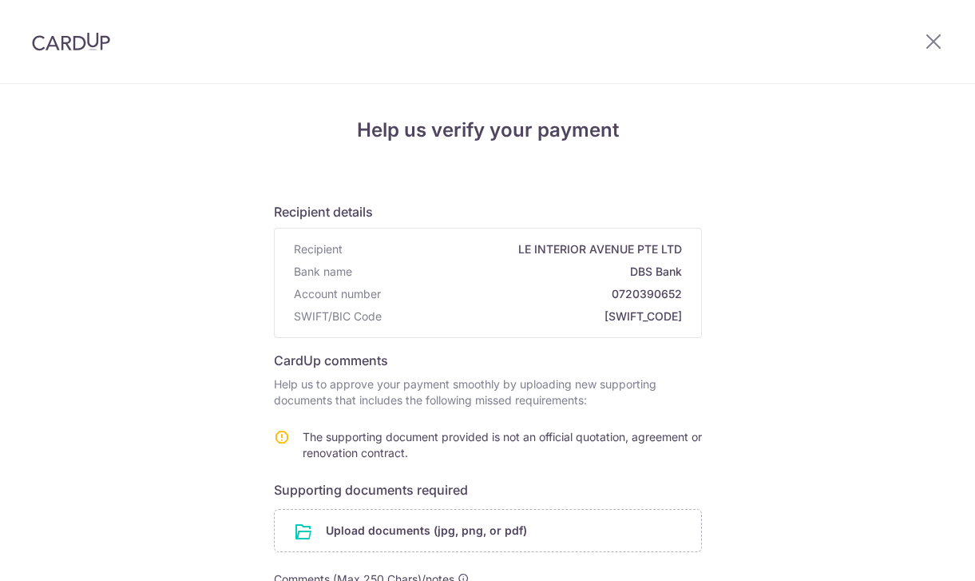  I want to click on span: DBS Bank, so click(520, 272).